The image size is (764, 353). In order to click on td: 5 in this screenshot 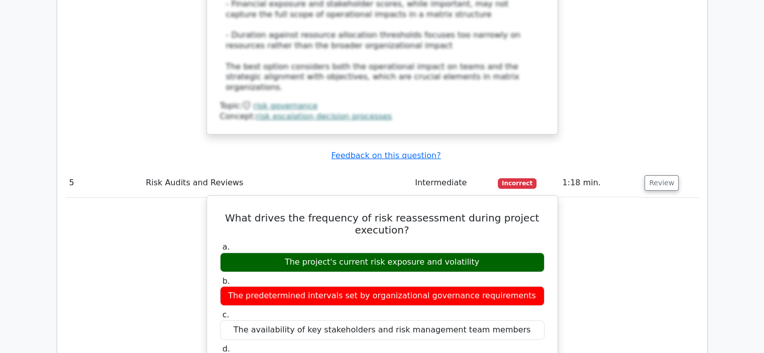, I will do `click(103, 183)`.